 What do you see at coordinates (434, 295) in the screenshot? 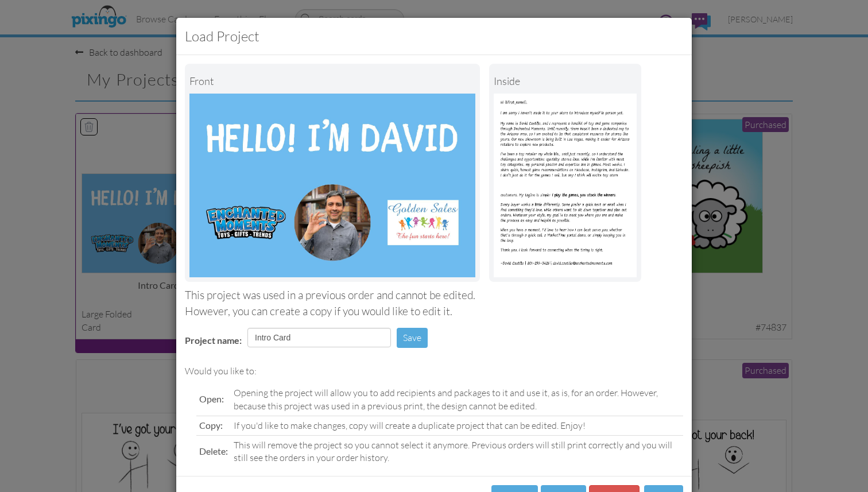
I see `div: This project was used in a previous order and cannot be edited.` at bounding box center [434, 295].